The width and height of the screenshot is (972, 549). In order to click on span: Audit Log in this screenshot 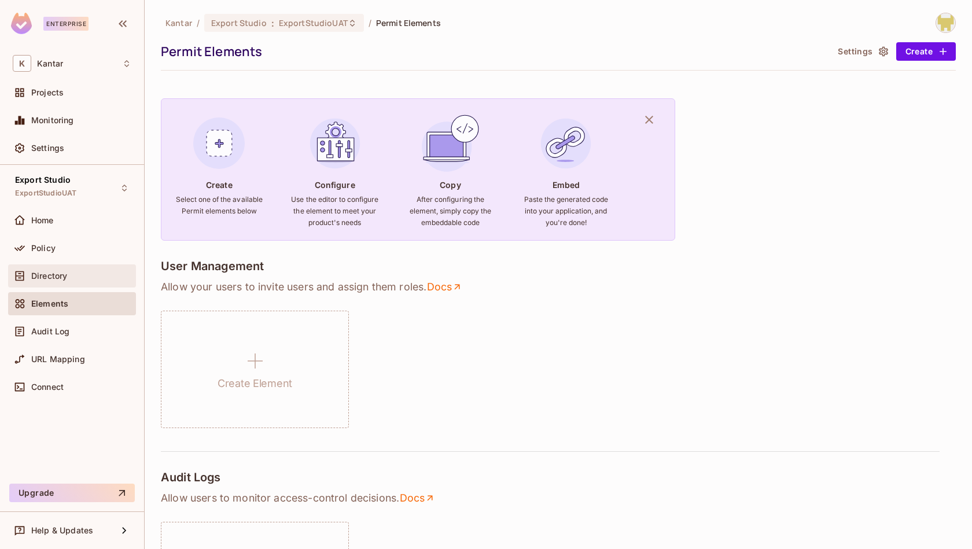, I will do `click(50, 332)`.